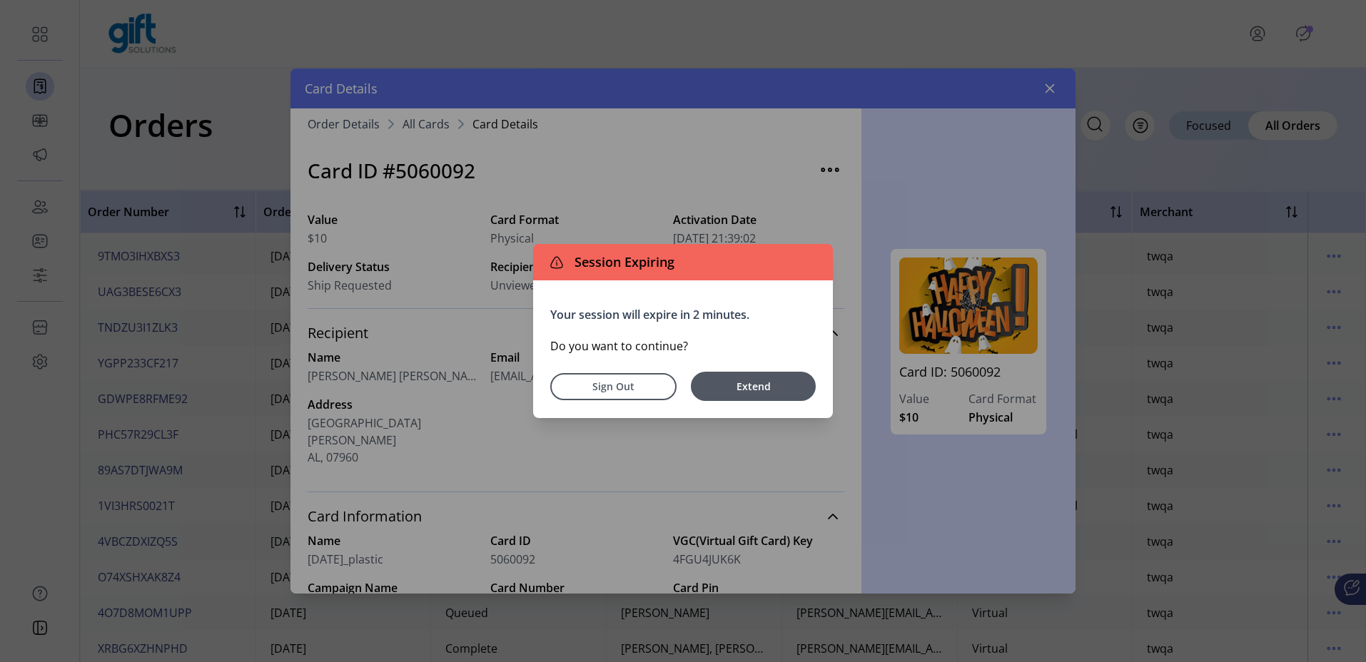  I want to click on button: Extend, so click(753, 386).